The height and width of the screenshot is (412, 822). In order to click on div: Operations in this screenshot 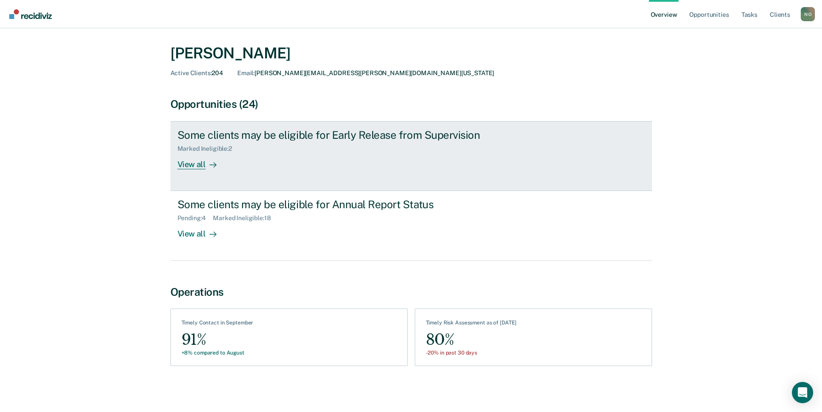, I will do `click(411, 292)`.